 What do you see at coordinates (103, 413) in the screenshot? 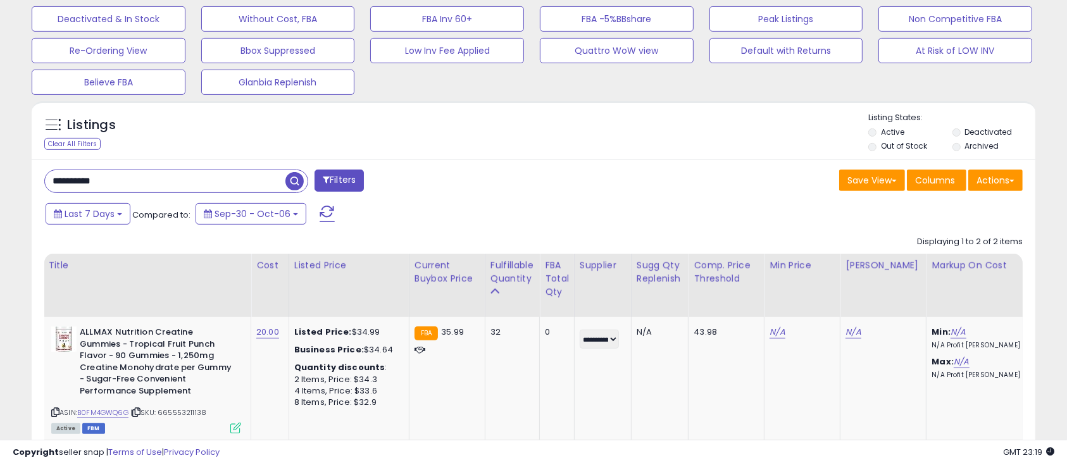
I see `a: B0FM4GWQ6G` at bounding box center [103, 413].